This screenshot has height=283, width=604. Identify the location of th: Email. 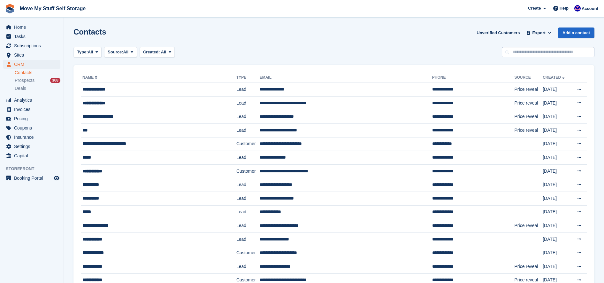
(346, 78).